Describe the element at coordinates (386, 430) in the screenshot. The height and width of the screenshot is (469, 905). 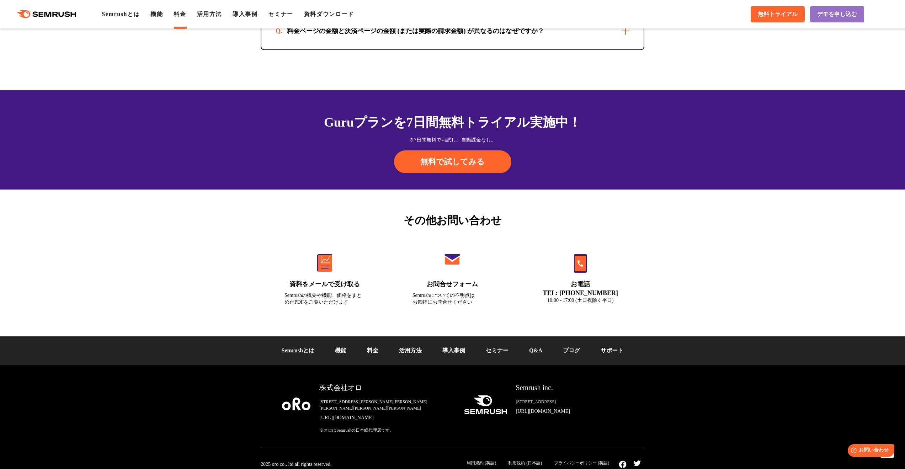
I see `div: ※オロはSemrushの日本総代理店です。` at that location.